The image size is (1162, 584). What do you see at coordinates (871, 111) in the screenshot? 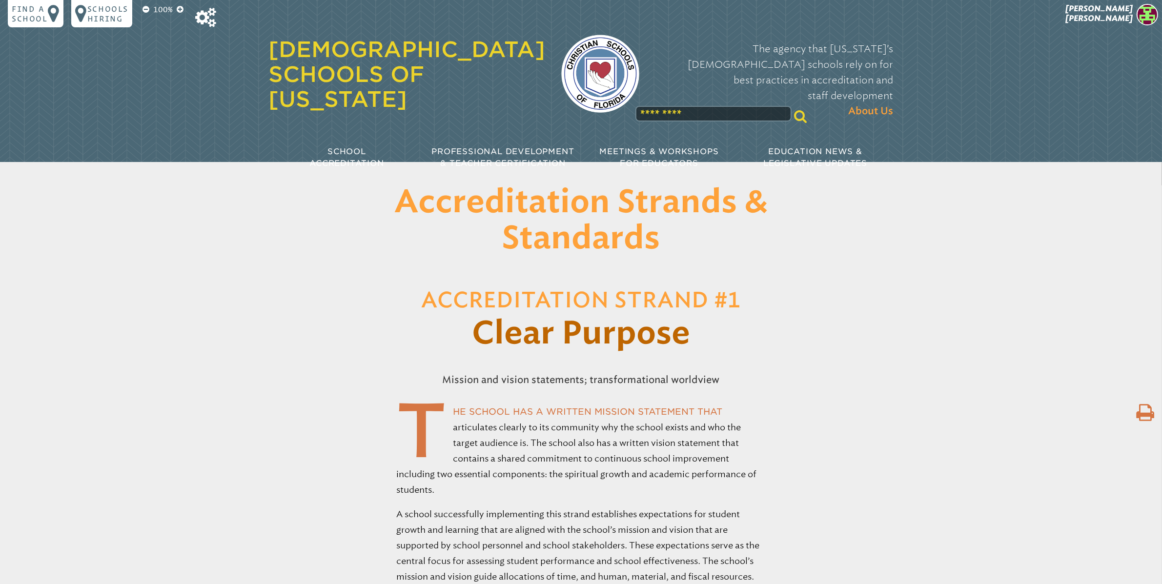
I see `span: About Us` at bounding box center [871, 111].